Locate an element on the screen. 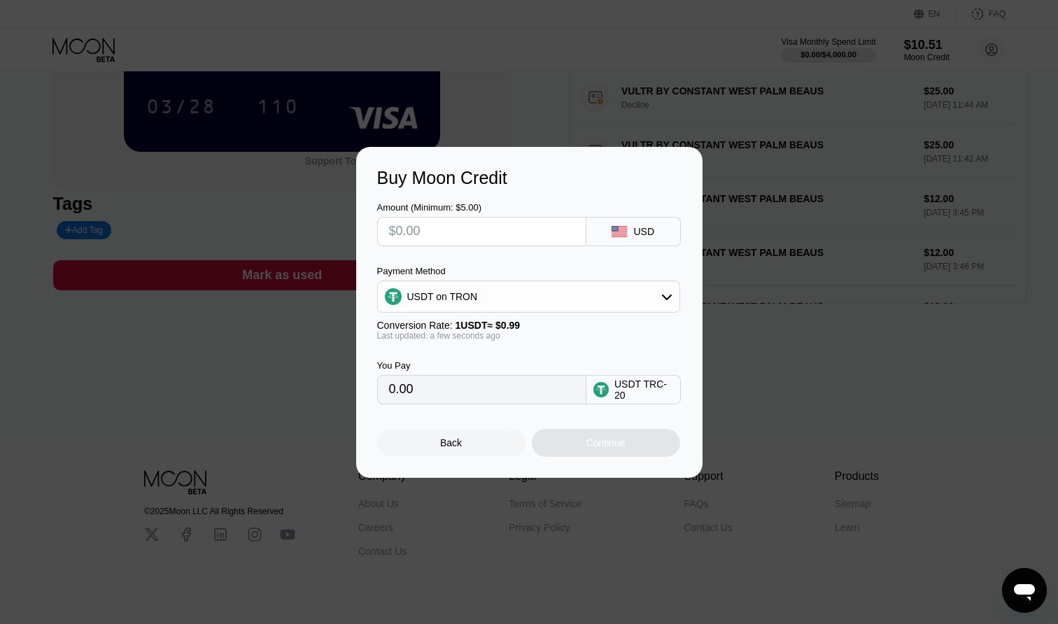  div: Amount (Minimum: $5.00) is located at coordinates (482, 207).